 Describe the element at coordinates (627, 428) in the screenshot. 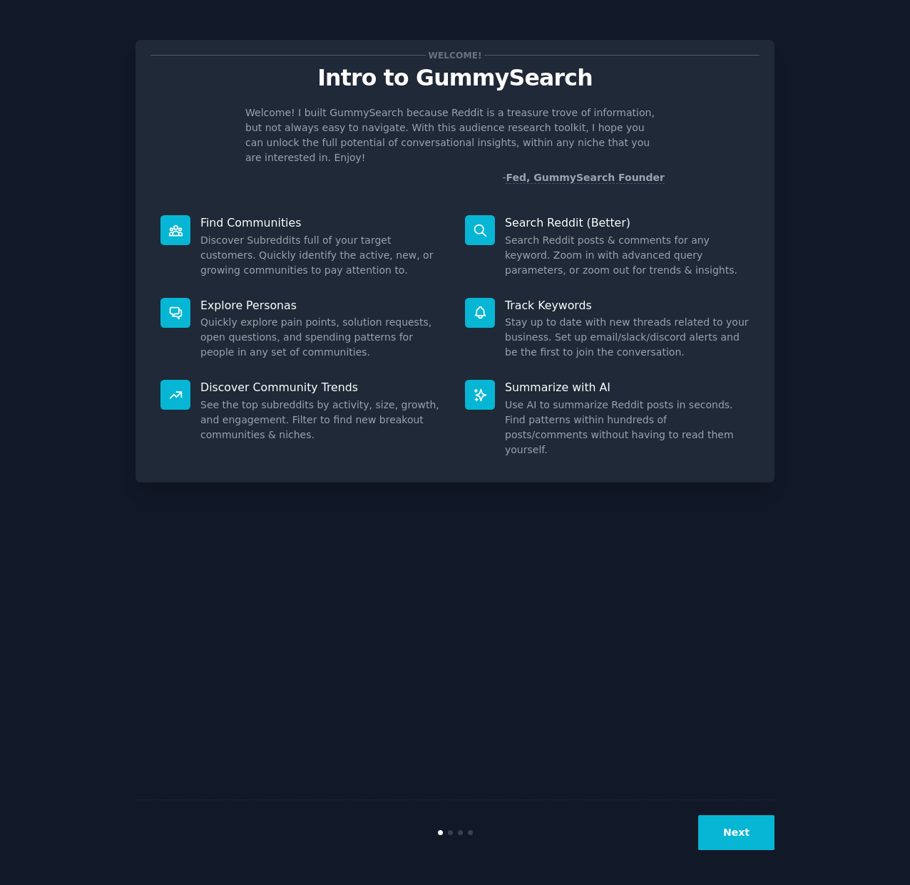

I see `dd: Use AI to summarize Reddit posts in seconds. Find patterns within hundreds of posts/comments with...` at that location.